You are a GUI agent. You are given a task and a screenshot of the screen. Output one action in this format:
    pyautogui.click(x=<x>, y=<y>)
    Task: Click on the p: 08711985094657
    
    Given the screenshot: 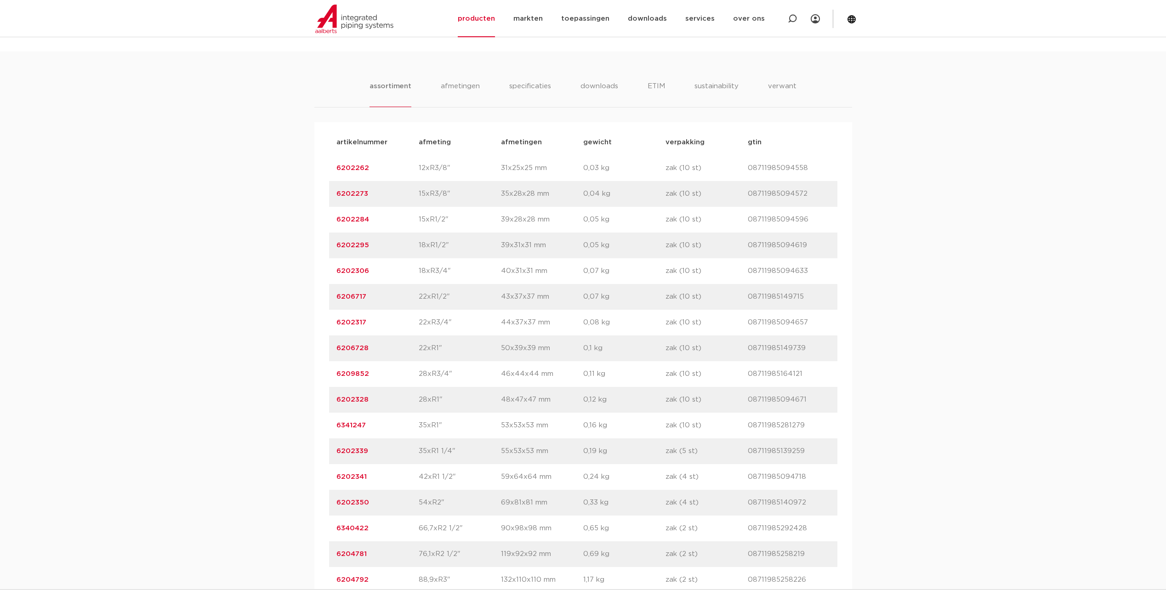 What is the action you would take?
    pyautogui.click(x=789, y=323)
    